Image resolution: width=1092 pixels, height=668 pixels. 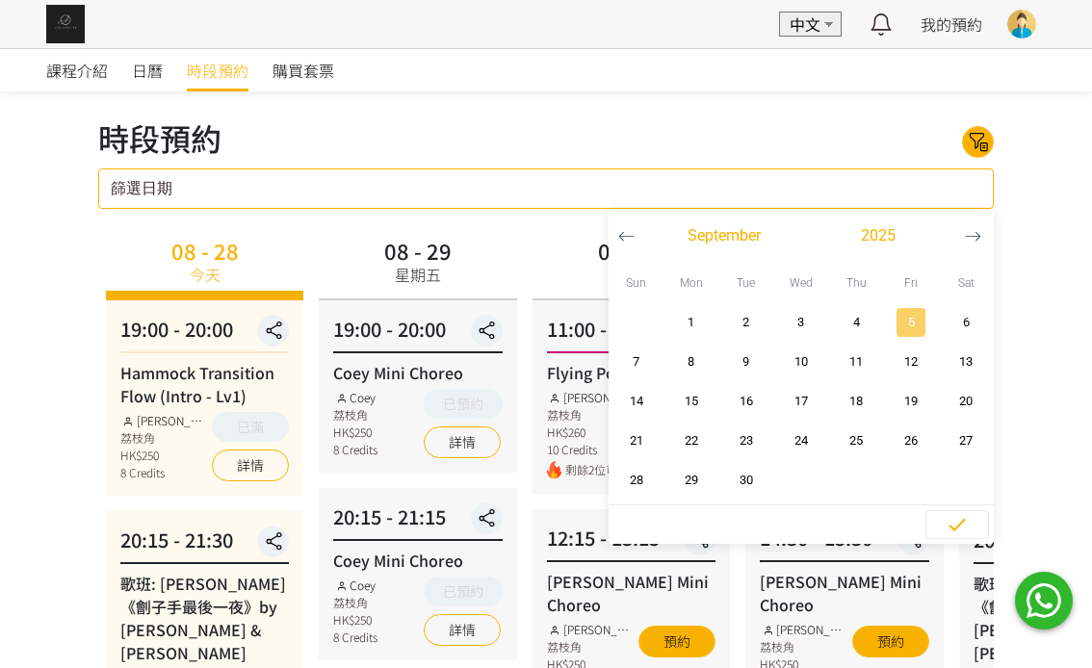 I want to click on button: 11, so click(x=856, y=361).